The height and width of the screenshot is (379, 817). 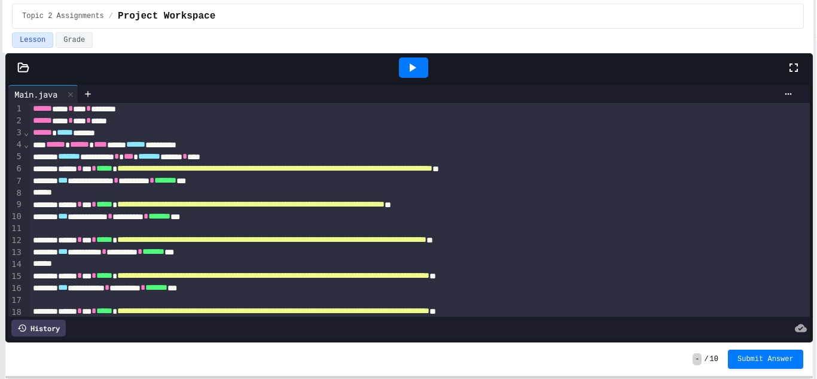 I want to click on span: Submit Answer, so click(x=766, y=359).